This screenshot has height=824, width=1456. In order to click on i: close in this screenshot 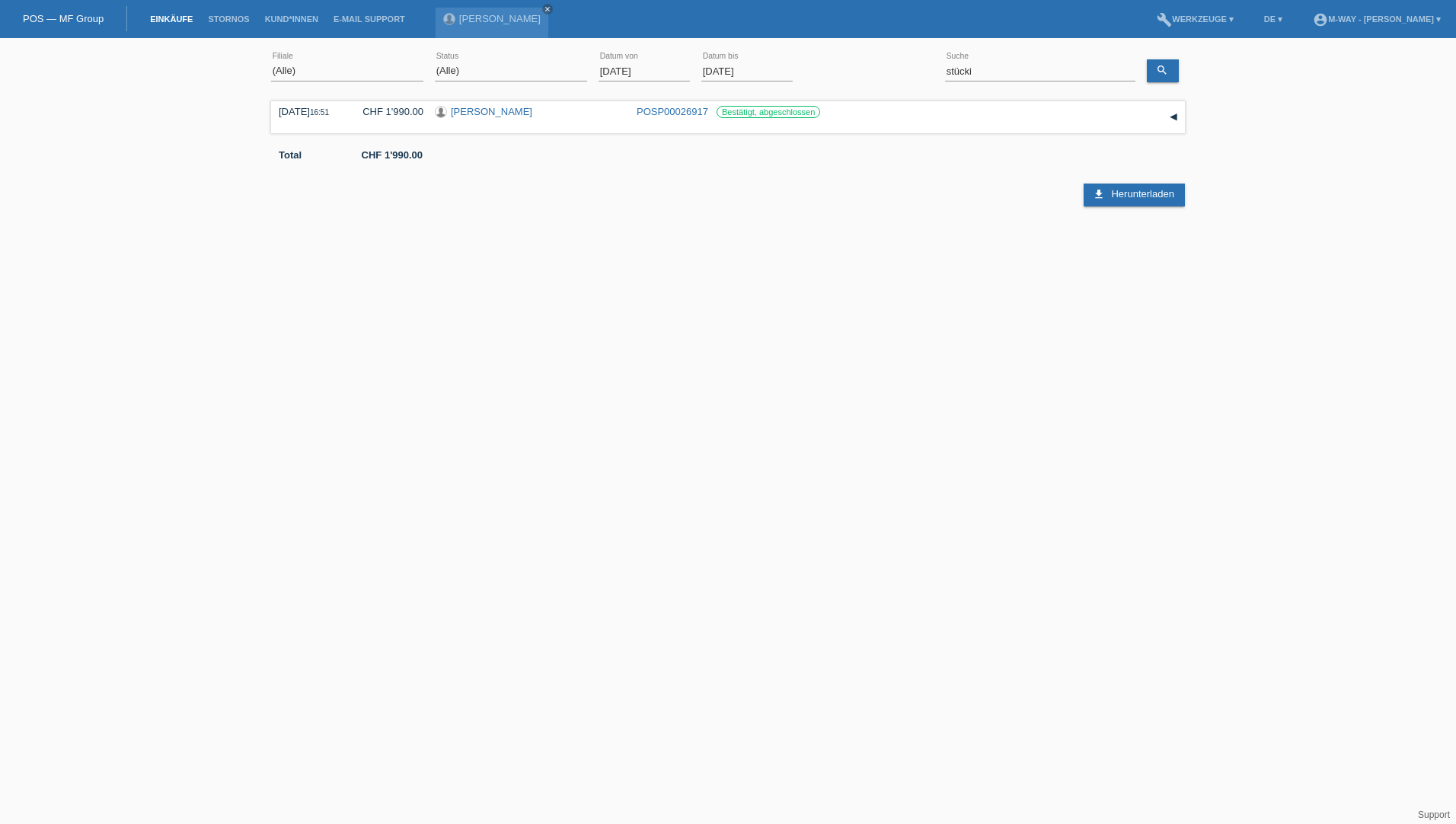, I will do `click(548, 9)`.